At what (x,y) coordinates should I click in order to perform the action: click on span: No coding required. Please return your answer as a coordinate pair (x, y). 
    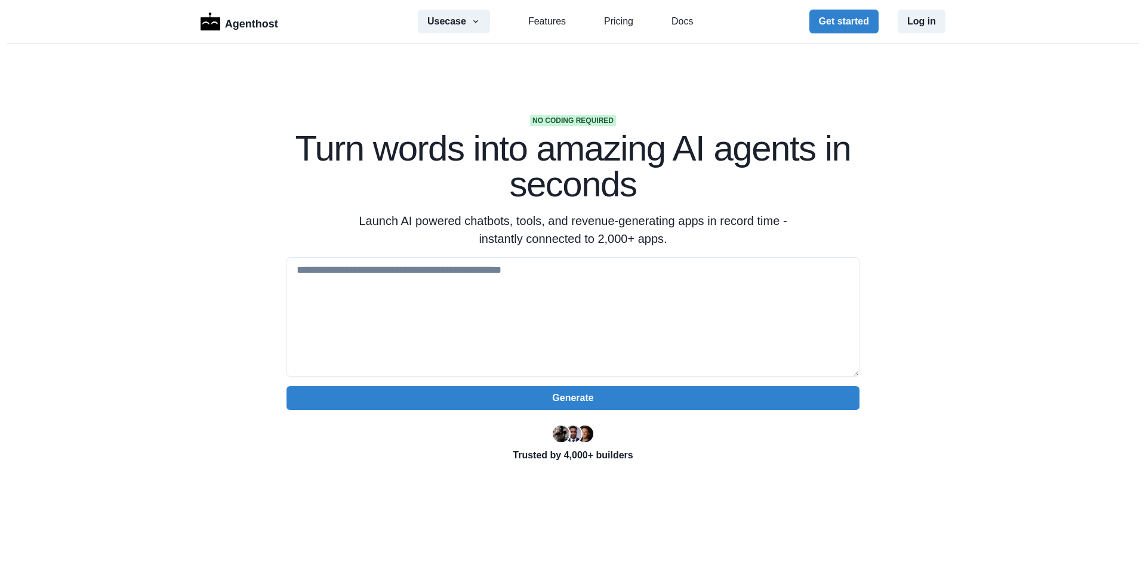
    Looking at the image, I should click on (573, 121).